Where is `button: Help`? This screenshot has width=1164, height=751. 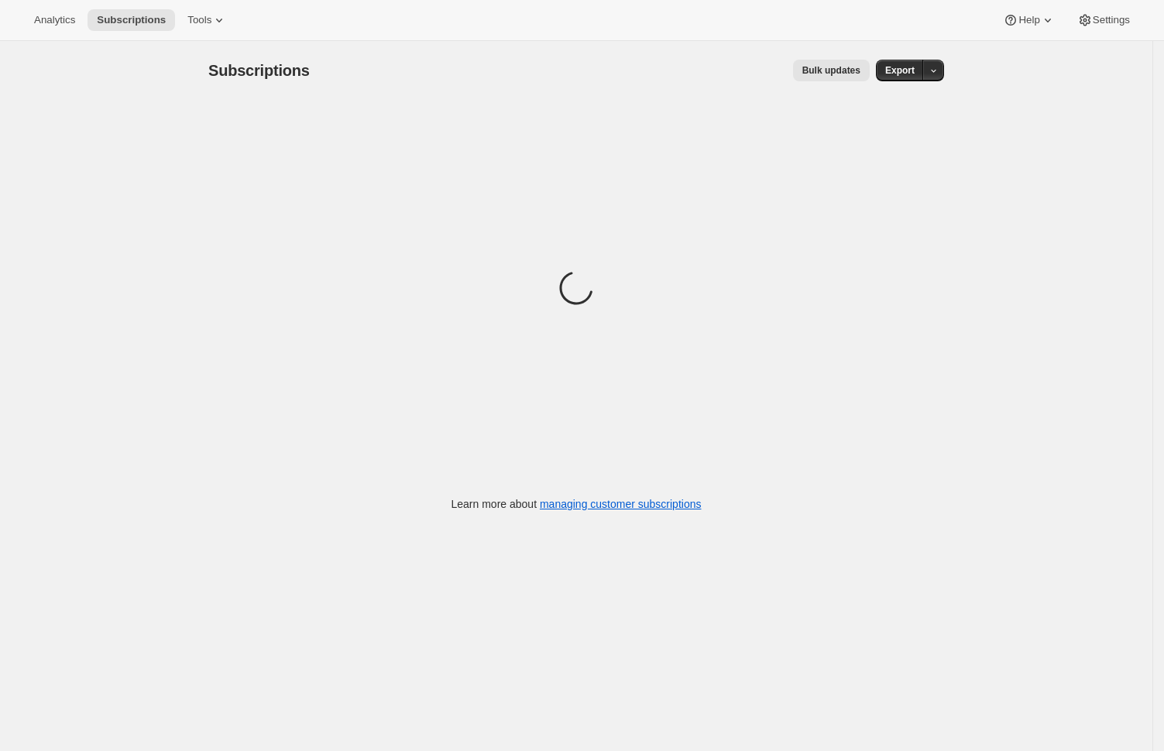 button: Help is located at coordinates (1029, 20).